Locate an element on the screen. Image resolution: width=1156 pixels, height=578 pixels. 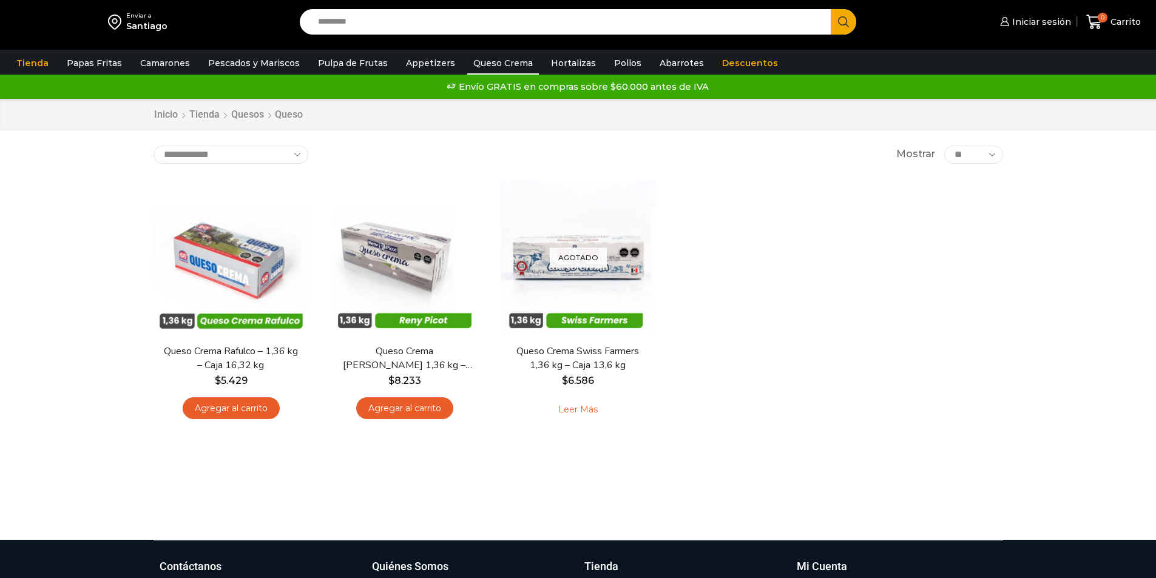
select: Pedido de la tienda is located at coordinates (231, 155).